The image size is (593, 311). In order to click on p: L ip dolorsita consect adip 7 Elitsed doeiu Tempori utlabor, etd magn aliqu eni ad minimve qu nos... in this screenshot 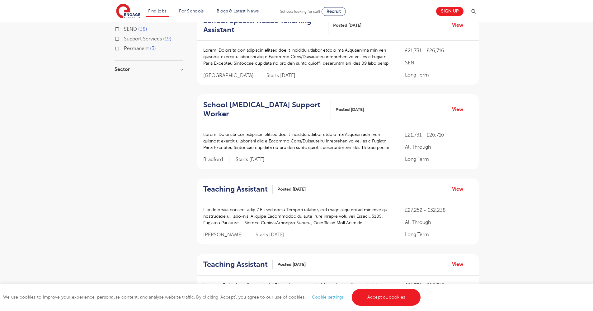, I will do `click(298, 216)`.